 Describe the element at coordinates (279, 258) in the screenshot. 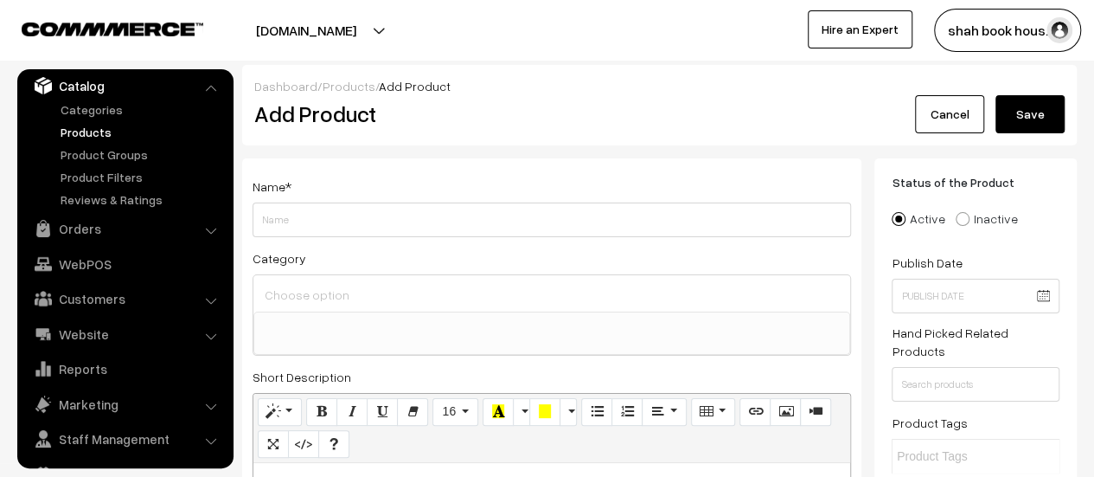

I see `label: Category` at that location.